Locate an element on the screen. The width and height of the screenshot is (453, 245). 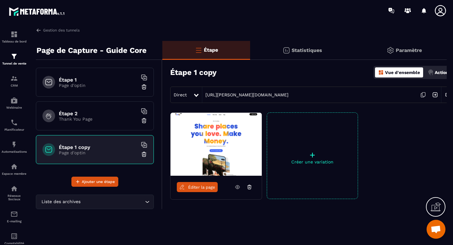
p: Page de Capture - Guide Core is located at coordinates (92, 50).